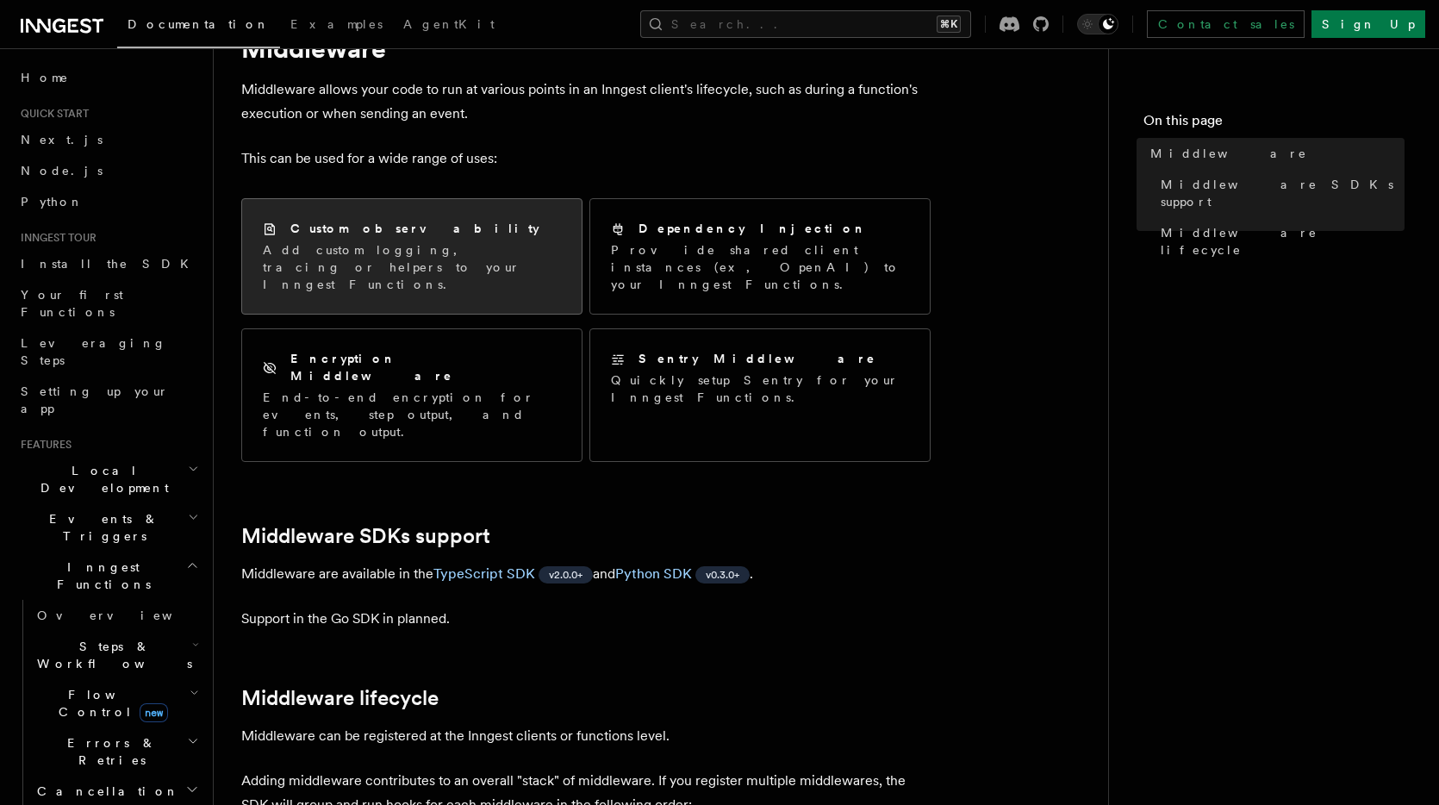 This screenshot has width=1439, height=805. I want to click on span: Cancellation, so click(104, 791).